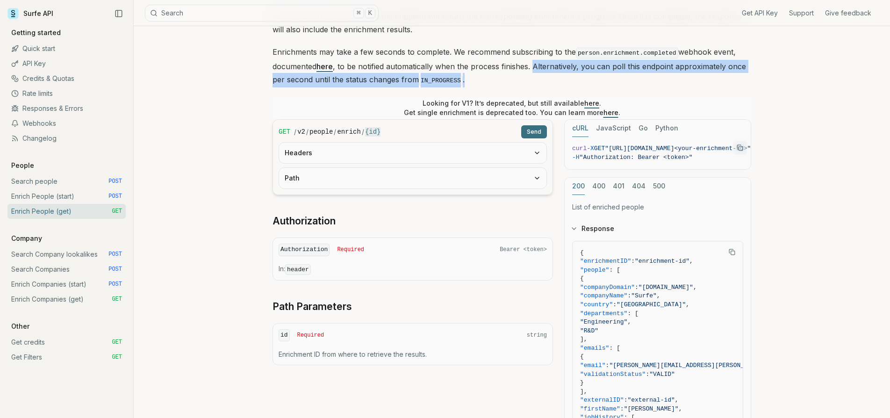  I want to click on span: "firstName", so click(600, 408).